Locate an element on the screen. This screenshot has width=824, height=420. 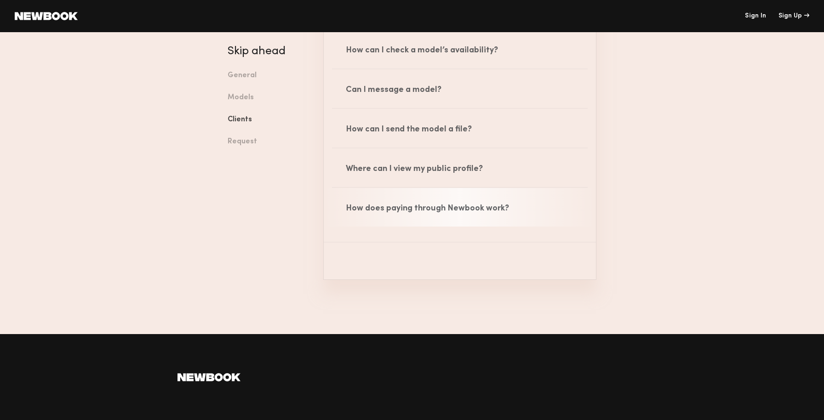
a: Request is located at coordinates (268, 142).